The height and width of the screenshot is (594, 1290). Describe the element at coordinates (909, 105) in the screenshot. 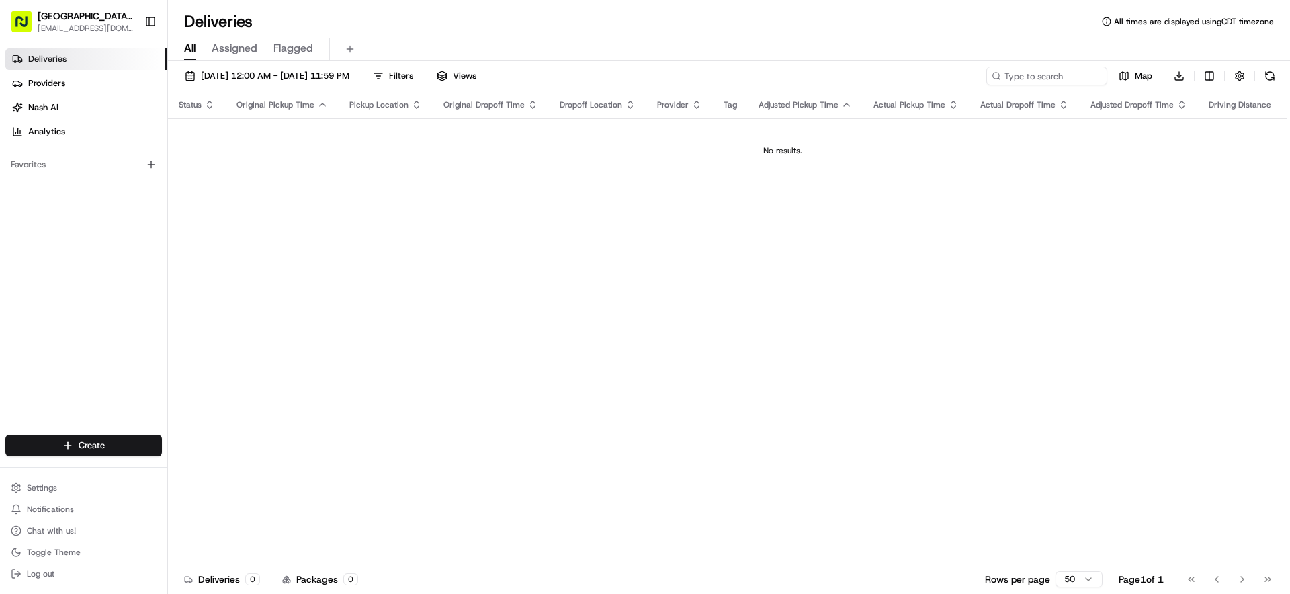

I see `span: Actual Pickup Time` at that location.